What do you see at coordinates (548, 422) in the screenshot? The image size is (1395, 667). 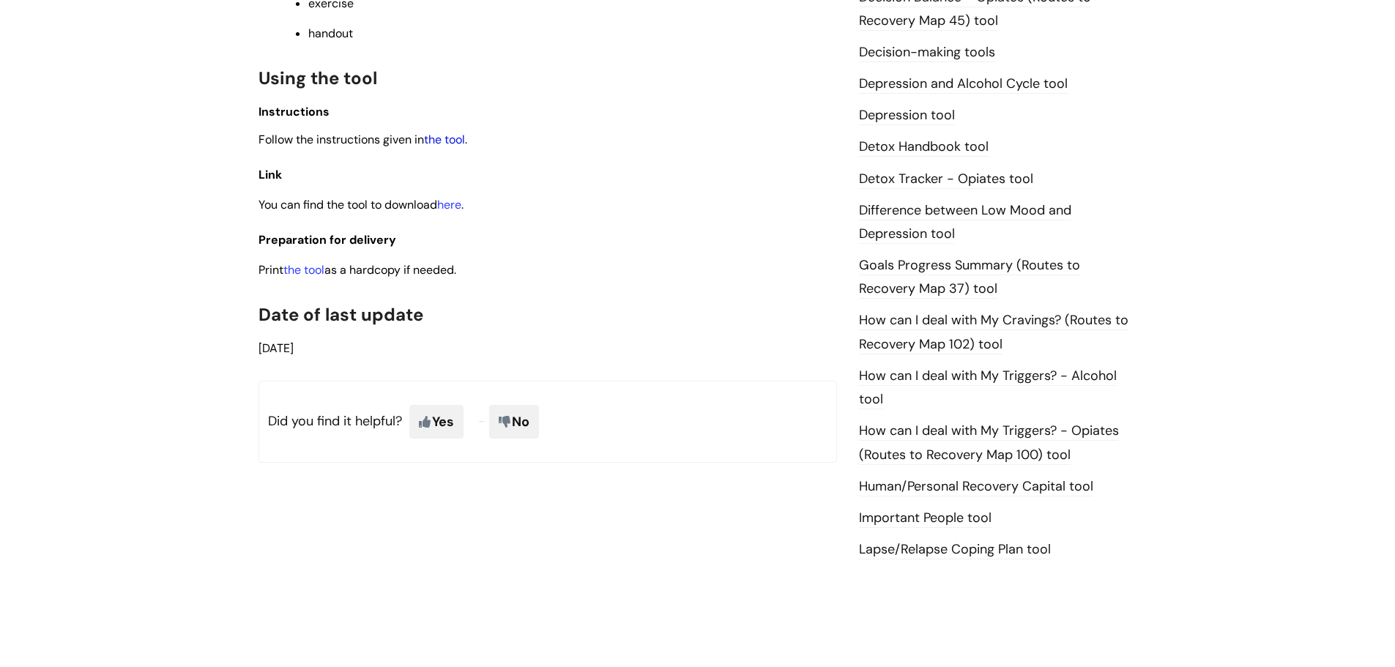 I see `p: Did you find it helpful?` at bounding box center [548, 422].